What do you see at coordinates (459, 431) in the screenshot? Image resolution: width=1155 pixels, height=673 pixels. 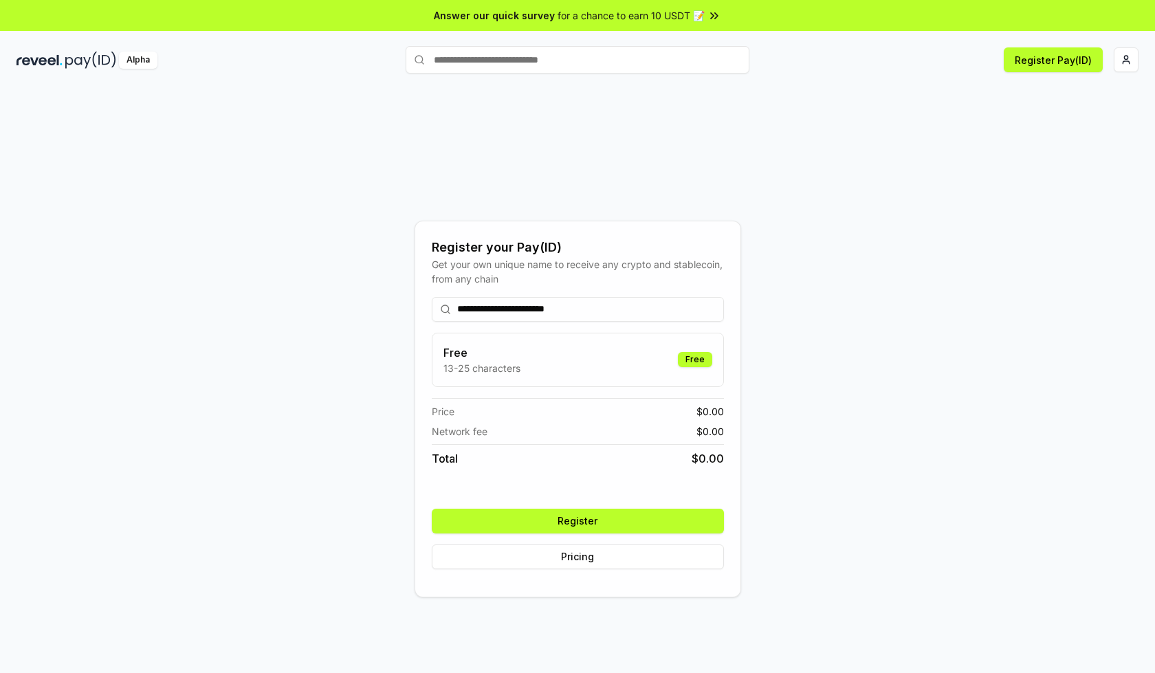 I see `span: Network fee` at bounding box center [459, 431].